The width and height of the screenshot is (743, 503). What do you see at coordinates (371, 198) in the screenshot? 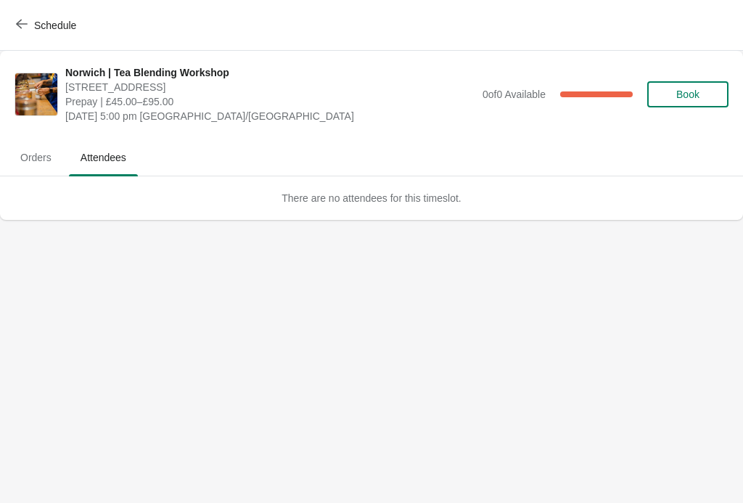
I see `span: There are no attendees for this timeslot.` at bounding box center [371, 198].